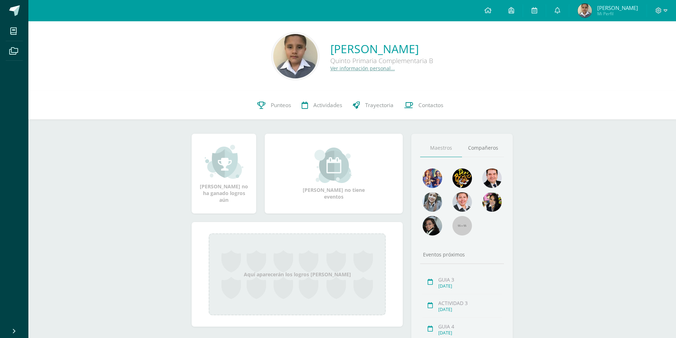 This screenshot has width=676, height=338. Describe the element at coordinates (432, 178) in the screenshot. I see `img: 88256b496371d55dc06d1c3f8a5004f4.png` at that location.